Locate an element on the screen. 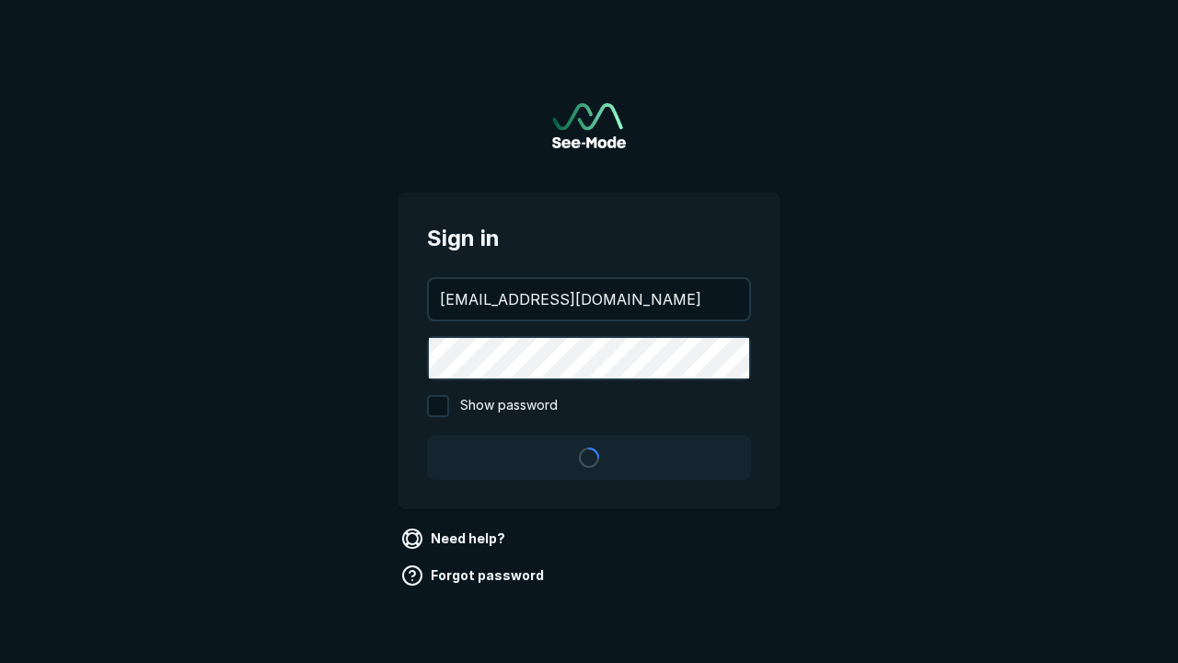  a: Need help? is located at coordinates (455, 539).